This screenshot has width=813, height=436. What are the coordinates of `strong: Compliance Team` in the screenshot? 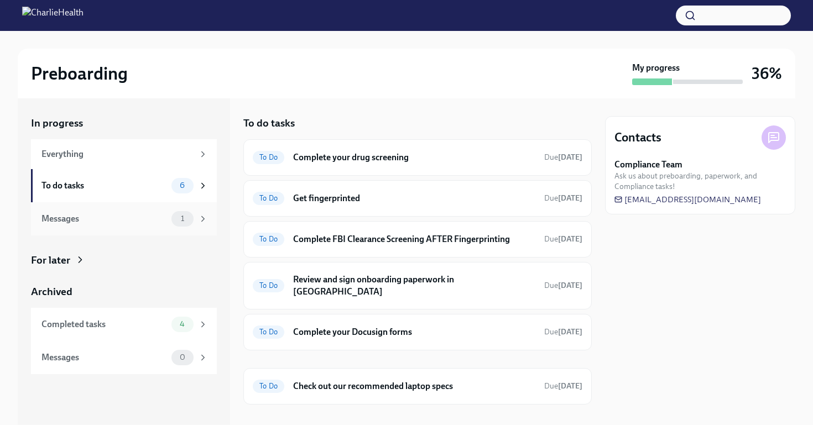 It's located at (648, 165).